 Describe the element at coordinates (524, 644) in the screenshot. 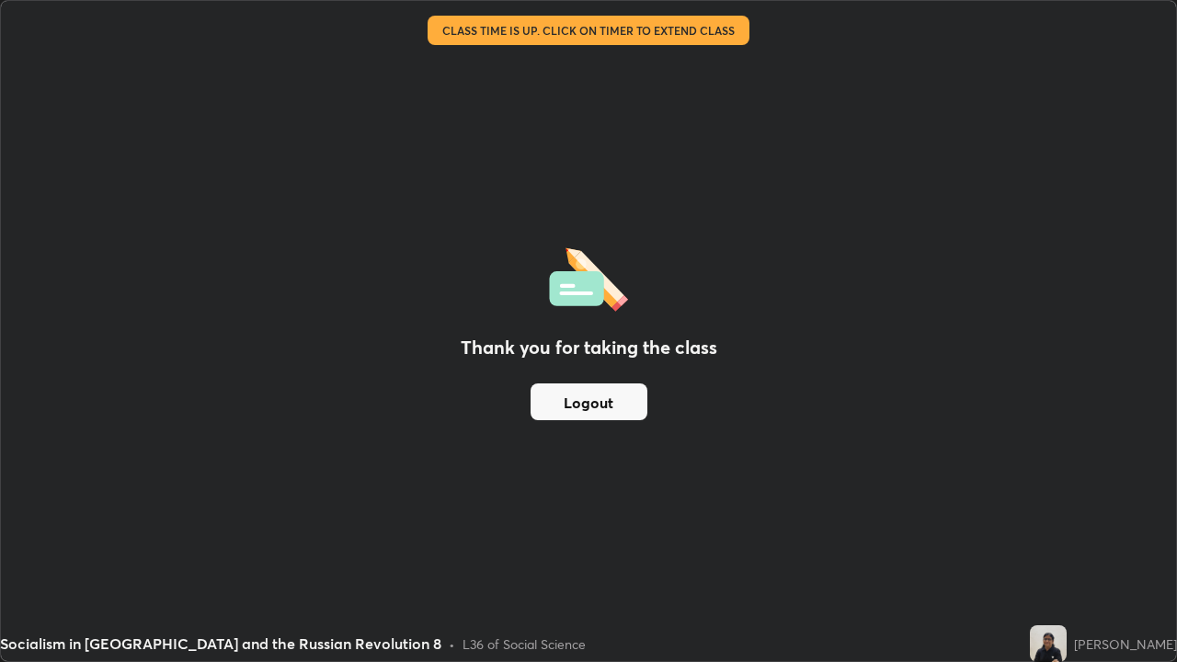

I see `div: L36 of Social Science` at that location.